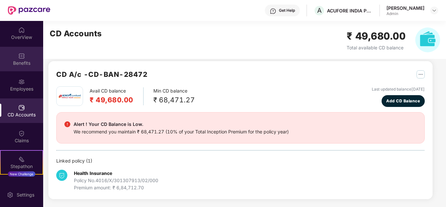 This screenshot has width=446, height=207. Describe the element at coordinates (174, 96) in the screenshot. I see `div: Min CD balance` at that location.